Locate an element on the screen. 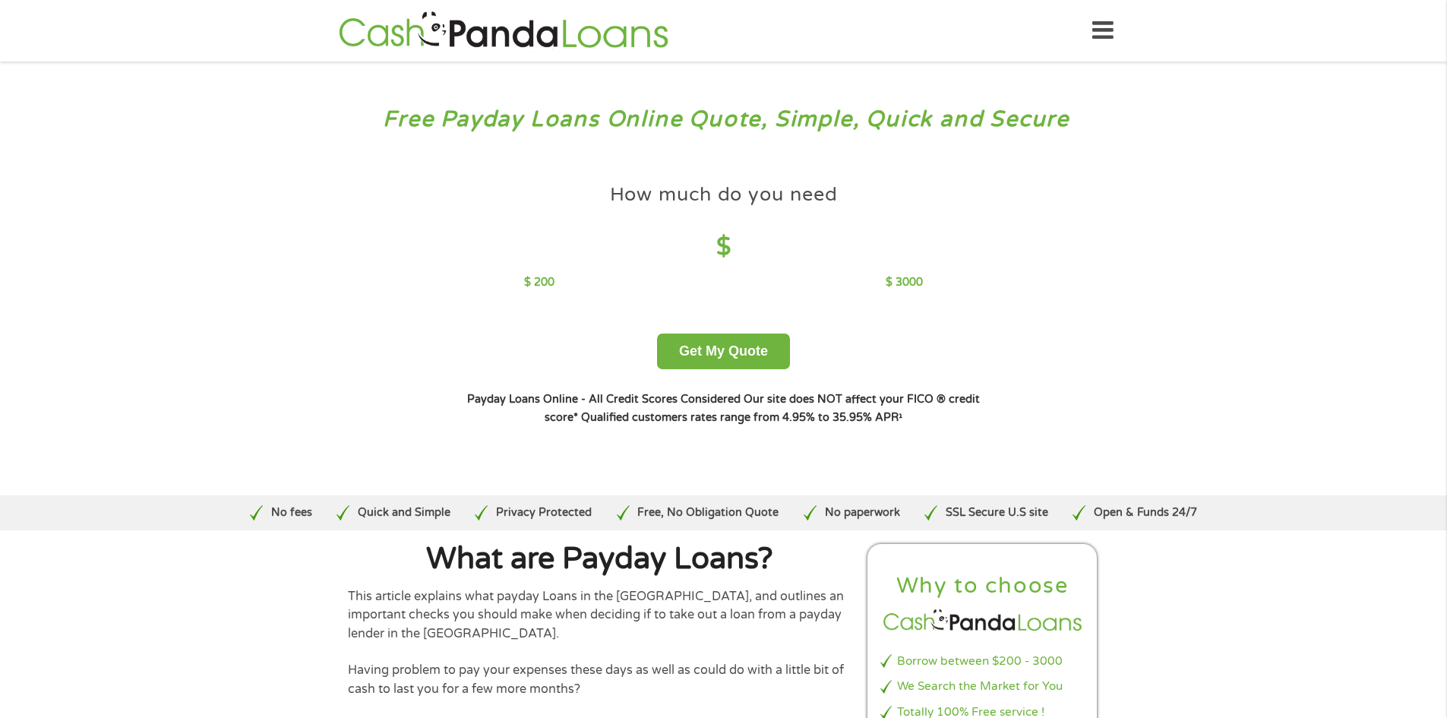 The height and width of the screenshot is (718, 1447). li: Borrow between $200 - 3000 is located at coordinates (983, 661).